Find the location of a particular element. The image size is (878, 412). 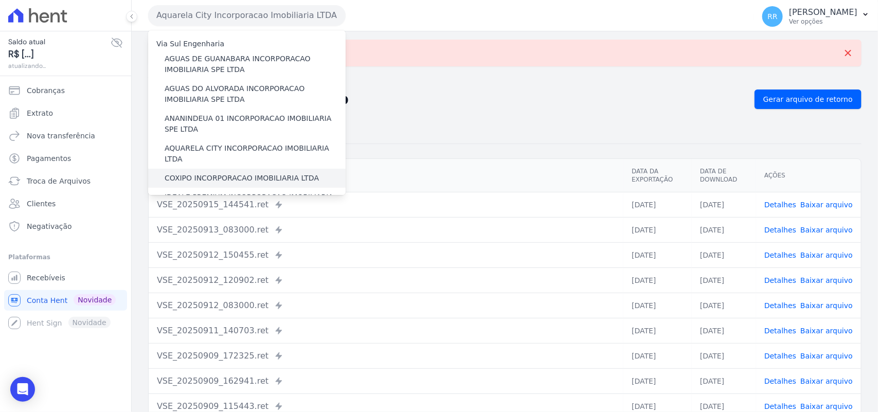

label: IDEALE PREMIUM INCORPORACAO IMOBILIARIA LTDA is located at coordinates (255, 203).